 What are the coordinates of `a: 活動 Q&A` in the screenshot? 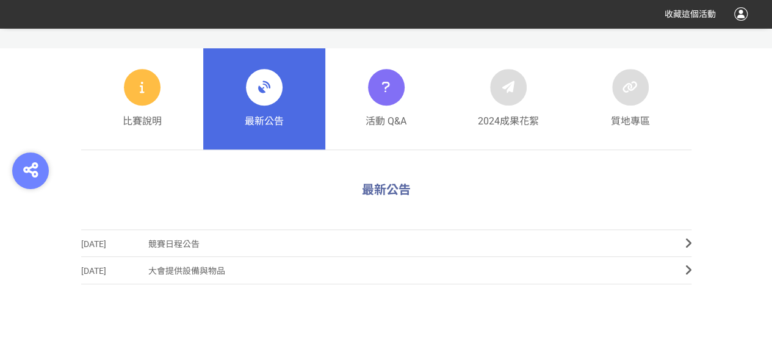 It's located at (386, 99).